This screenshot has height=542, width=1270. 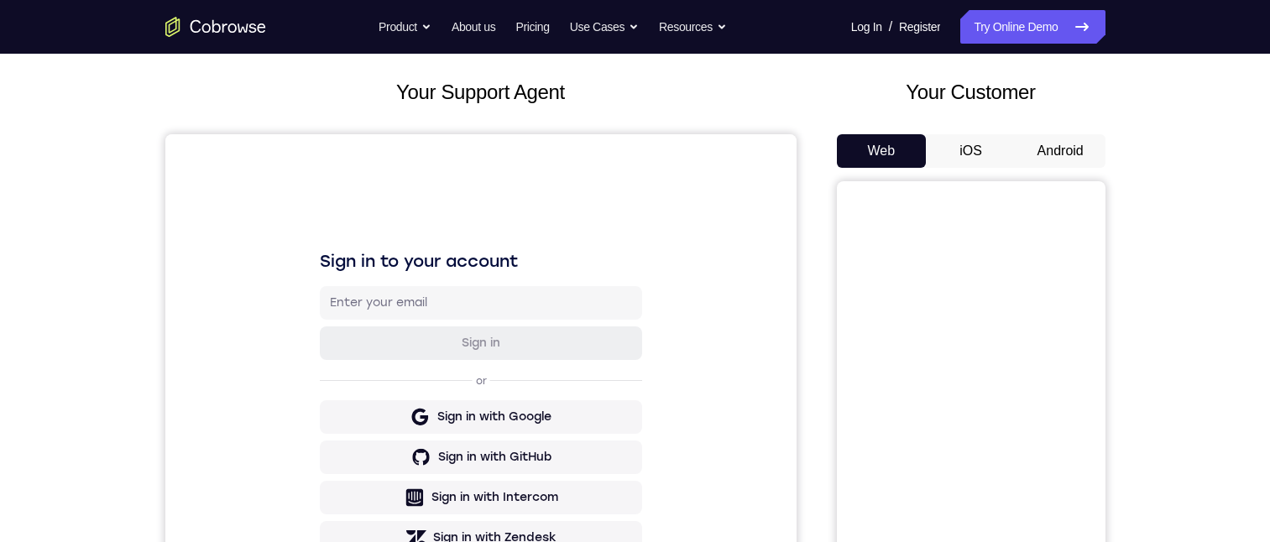 What do you see at coordinates (316, 441) in the screenshot?
I see `p: Don't have an account?` at bounding box center [316, 441].